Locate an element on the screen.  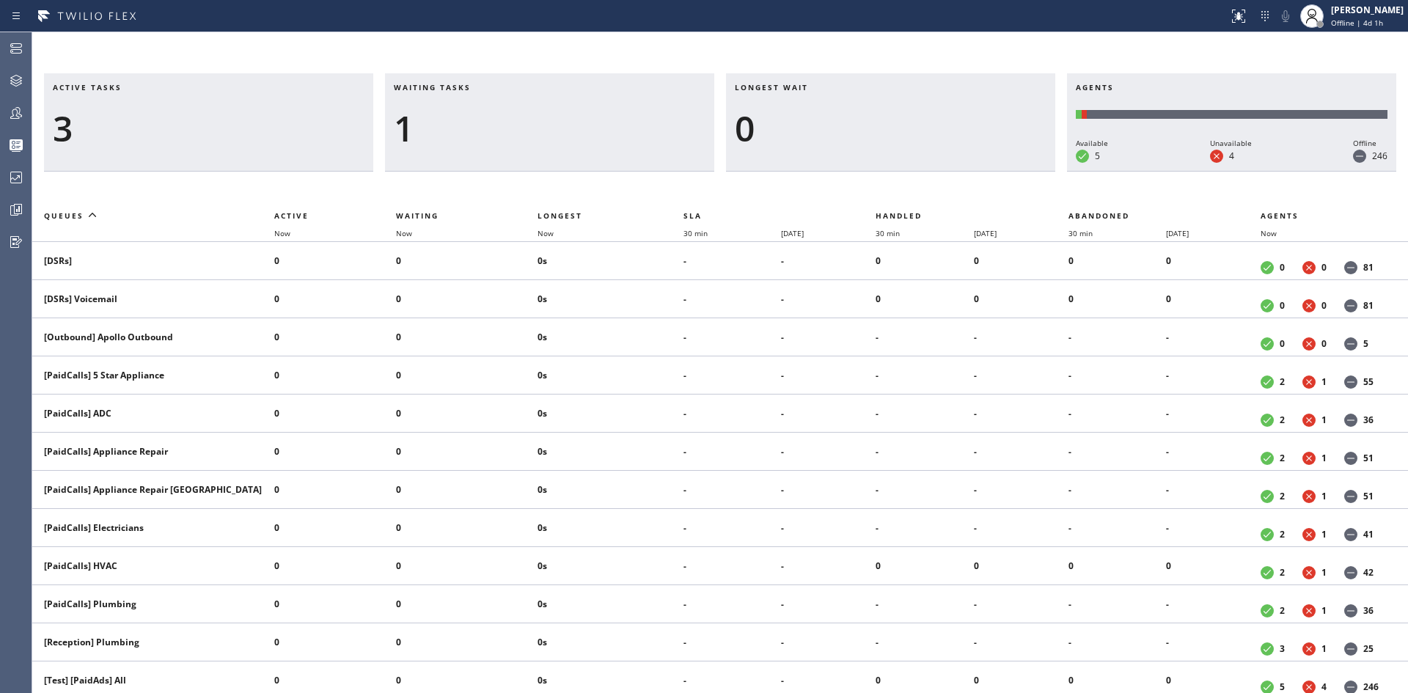
span: Offline | 4d 1h is located at coordinates (1357, 23).